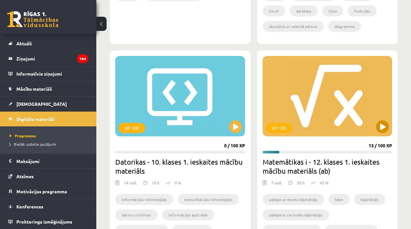 The image size is (411, 229). What do you see at coordinates (327, 166) in the screenshot?
I see `h2: Matemātikas i - 12. klases 1. ieskaites mācību materiāls (ab)` at bounding box center [327, 166].